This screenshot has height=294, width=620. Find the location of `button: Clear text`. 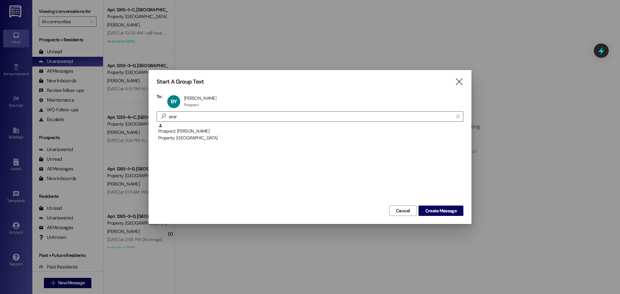

button: Clear text is located at coordinates (458, 117).